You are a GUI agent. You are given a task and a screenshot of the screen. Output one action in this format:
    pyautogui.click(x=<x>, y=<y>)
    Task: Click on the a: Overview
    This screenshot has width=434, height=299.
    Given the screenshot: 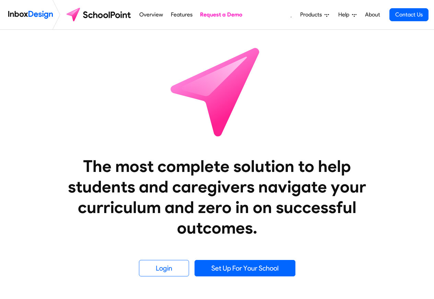 What is the action you would take?
    pyautogui.click(x=151, y=15)
    